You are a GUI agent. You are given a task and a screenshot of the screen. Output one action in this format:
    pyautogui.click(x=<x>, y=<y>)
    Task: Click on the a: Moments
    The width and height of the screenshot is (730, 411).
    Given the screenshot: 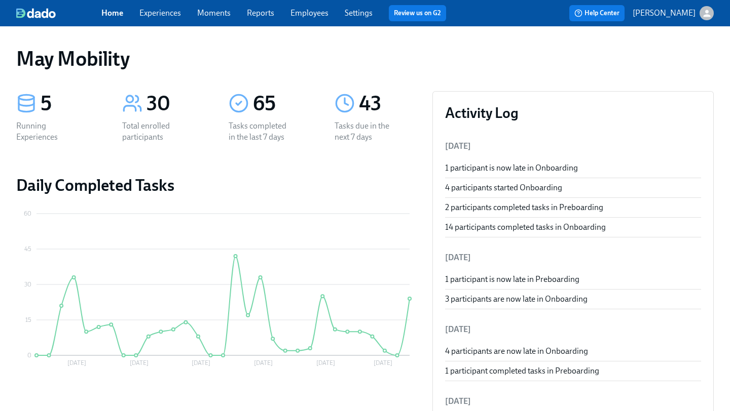 What is the action you would take?
    pyautogui.click(x=214, y=13)
    